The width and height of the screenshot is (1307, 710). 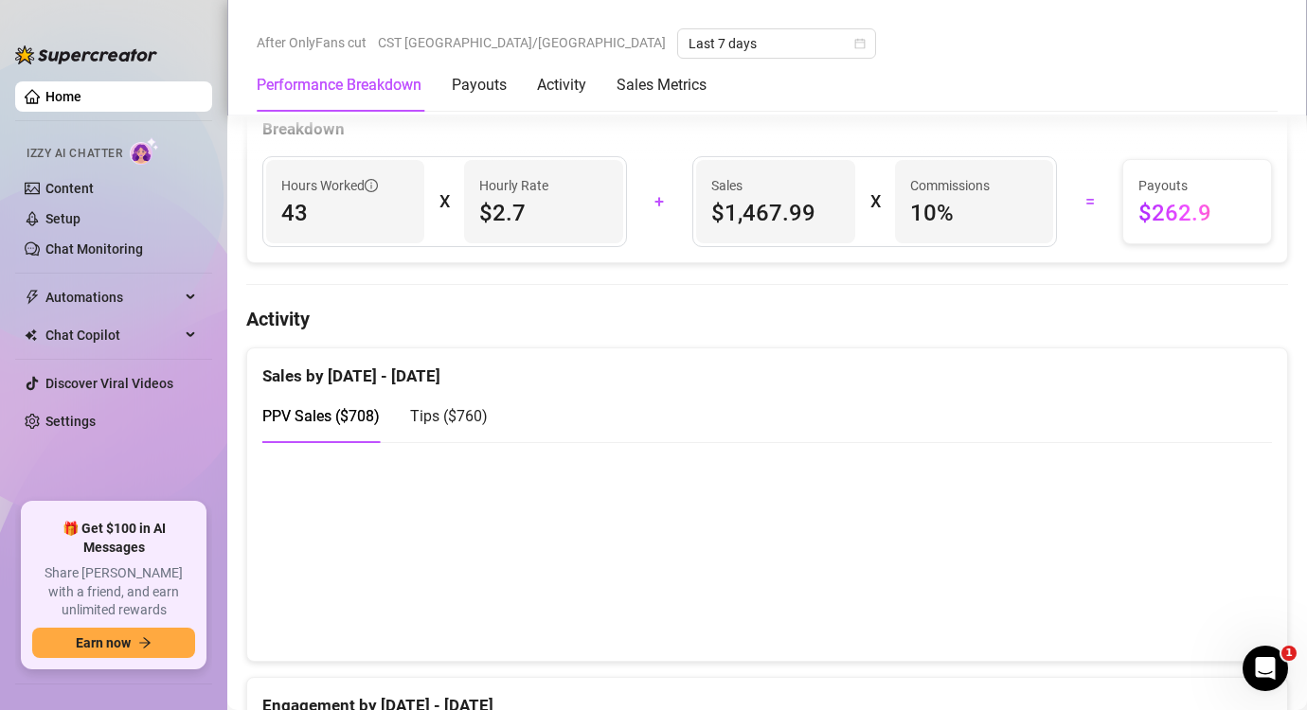 I want to click on div: Sales Metrics, so click(x=661, y=85).